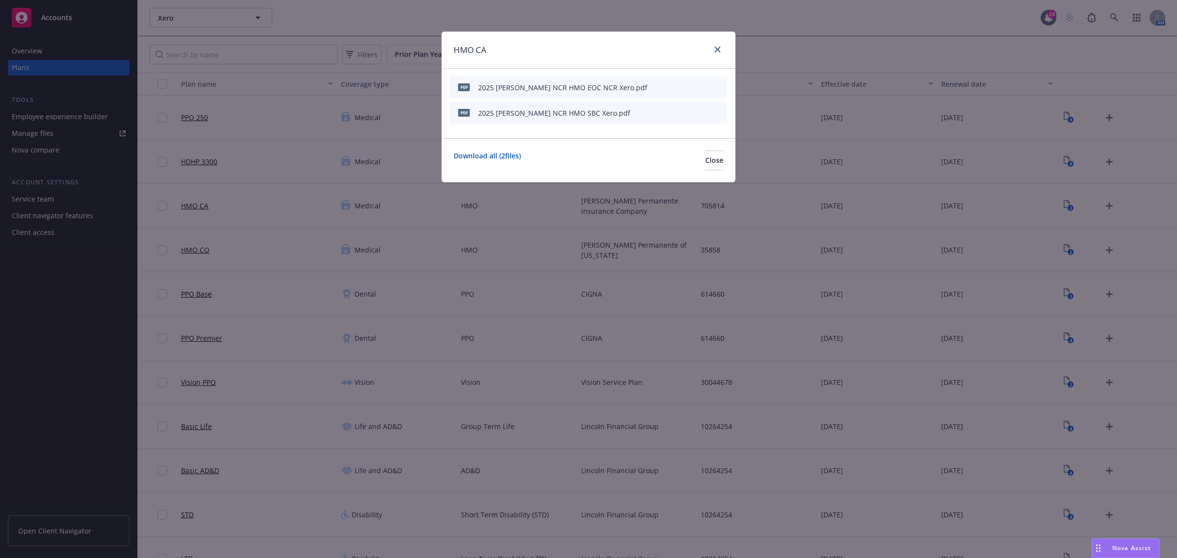  I want to click on span: Nova Assist, so click(1131, 548).